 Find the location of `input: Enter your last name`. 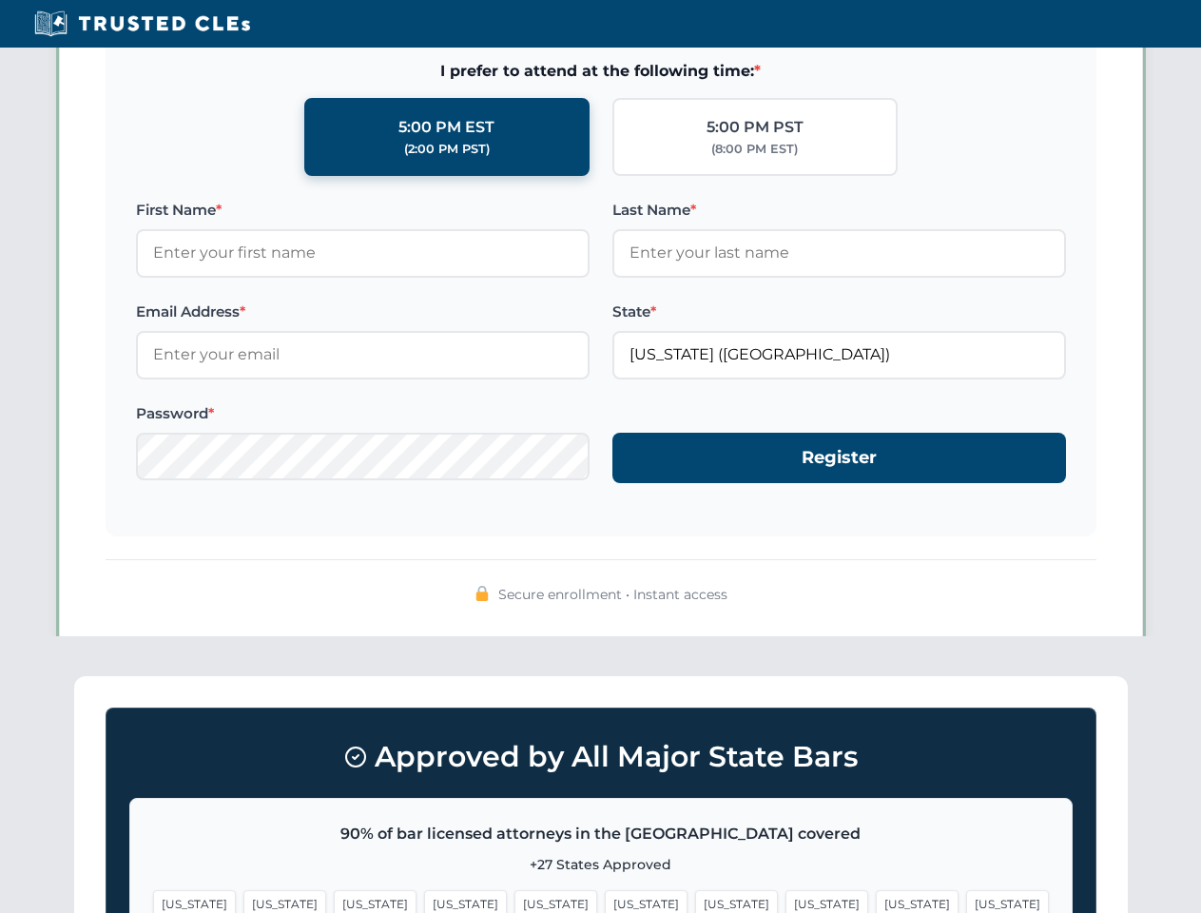

input: Enter your last name is located at coordinates (839, 253).